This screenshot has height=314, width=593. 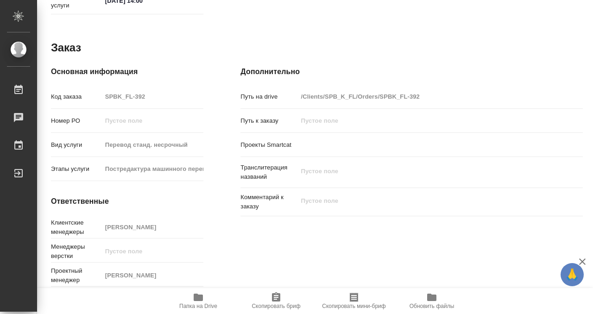 I want to click on p: Менеджеры верстки, so click(x=76, y=251).